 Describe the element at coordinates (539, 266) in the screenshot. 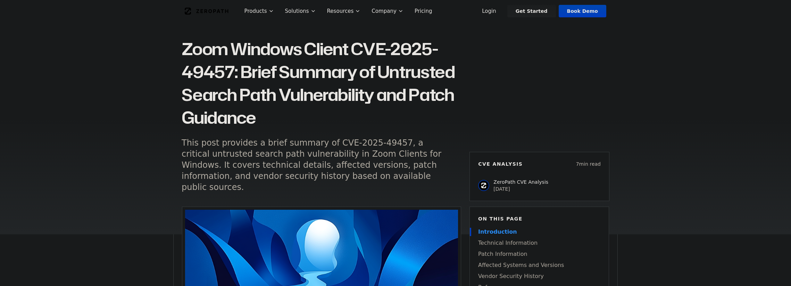

I see `a: Affected Systems and Versions` at that location.